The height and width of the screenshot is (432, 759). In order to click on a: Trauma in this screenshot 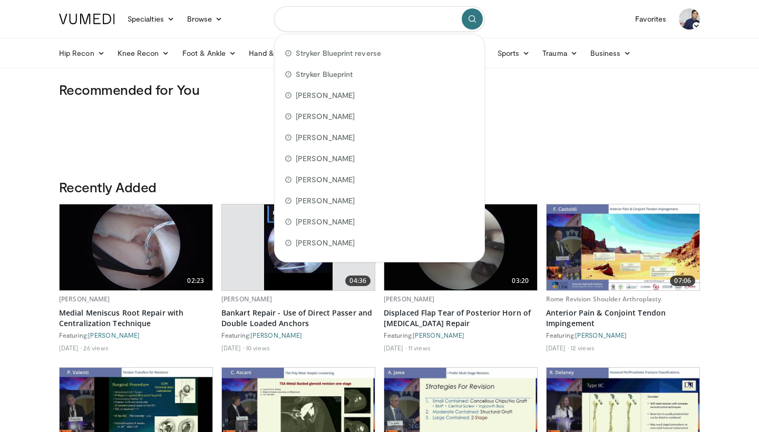, I will do `click(560, 53)`.